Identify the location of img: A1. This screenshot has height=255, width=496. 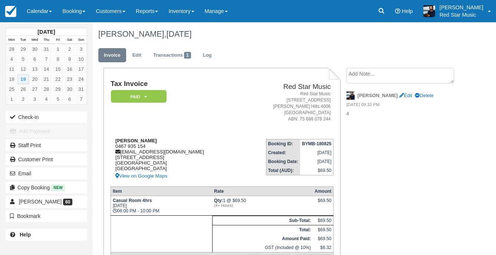
(429, 11).